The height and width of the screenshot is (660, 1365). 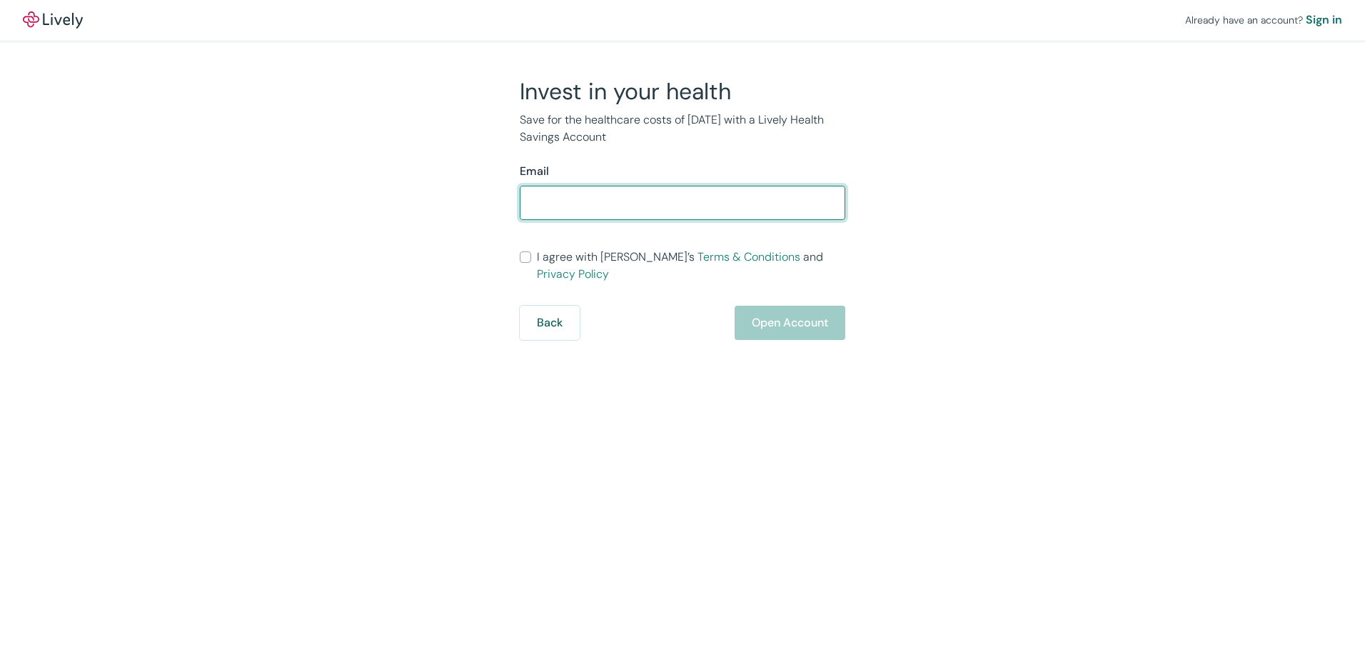 I want to click on a: LivelyLively, so click(x=53, y=20).